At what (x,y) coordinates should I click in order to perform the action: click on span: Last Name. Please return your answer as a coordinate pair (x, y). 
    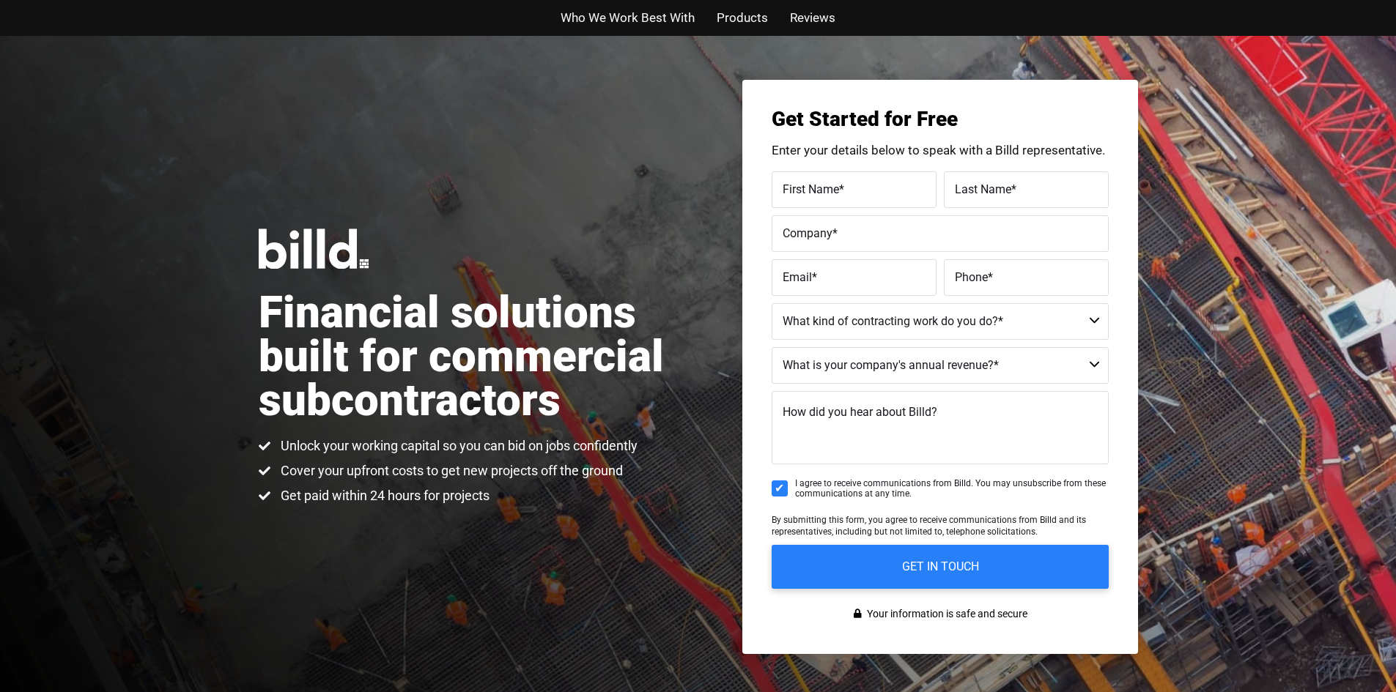
    Looking at the image, I should click on (983, 188).